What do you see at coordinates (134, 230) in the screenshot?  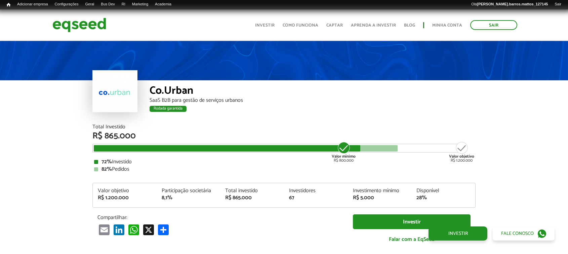 I see `a: WhatsApp` at bounding box center [134, 230].